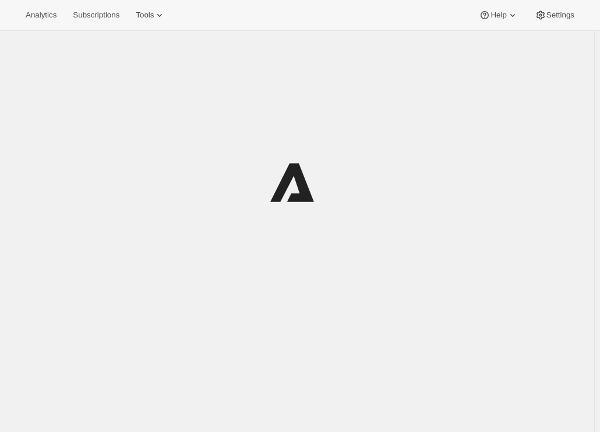 The image size is (600, 432). I want to click on span: Analytics, so click(41, 15).